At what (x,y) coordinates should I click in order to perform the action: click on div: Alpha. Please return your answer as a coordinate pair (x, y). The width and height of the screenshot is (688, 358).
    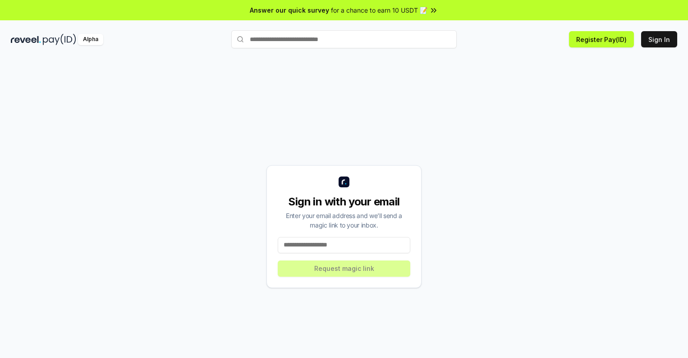
    Looking at the image, I should click on (91, 39).